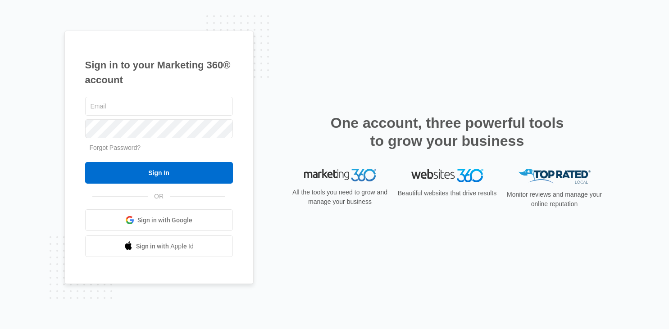  Describe the element at coordinates (340, 175) in the screenshot. I see `img: Marketing 360` at that location.